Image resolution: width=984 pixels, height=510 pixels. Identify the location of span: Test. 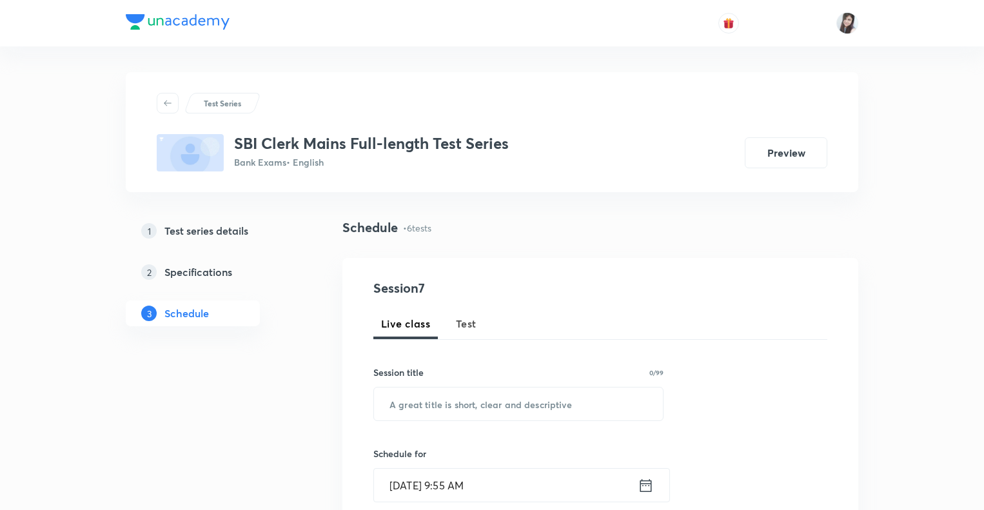
(466, 324).